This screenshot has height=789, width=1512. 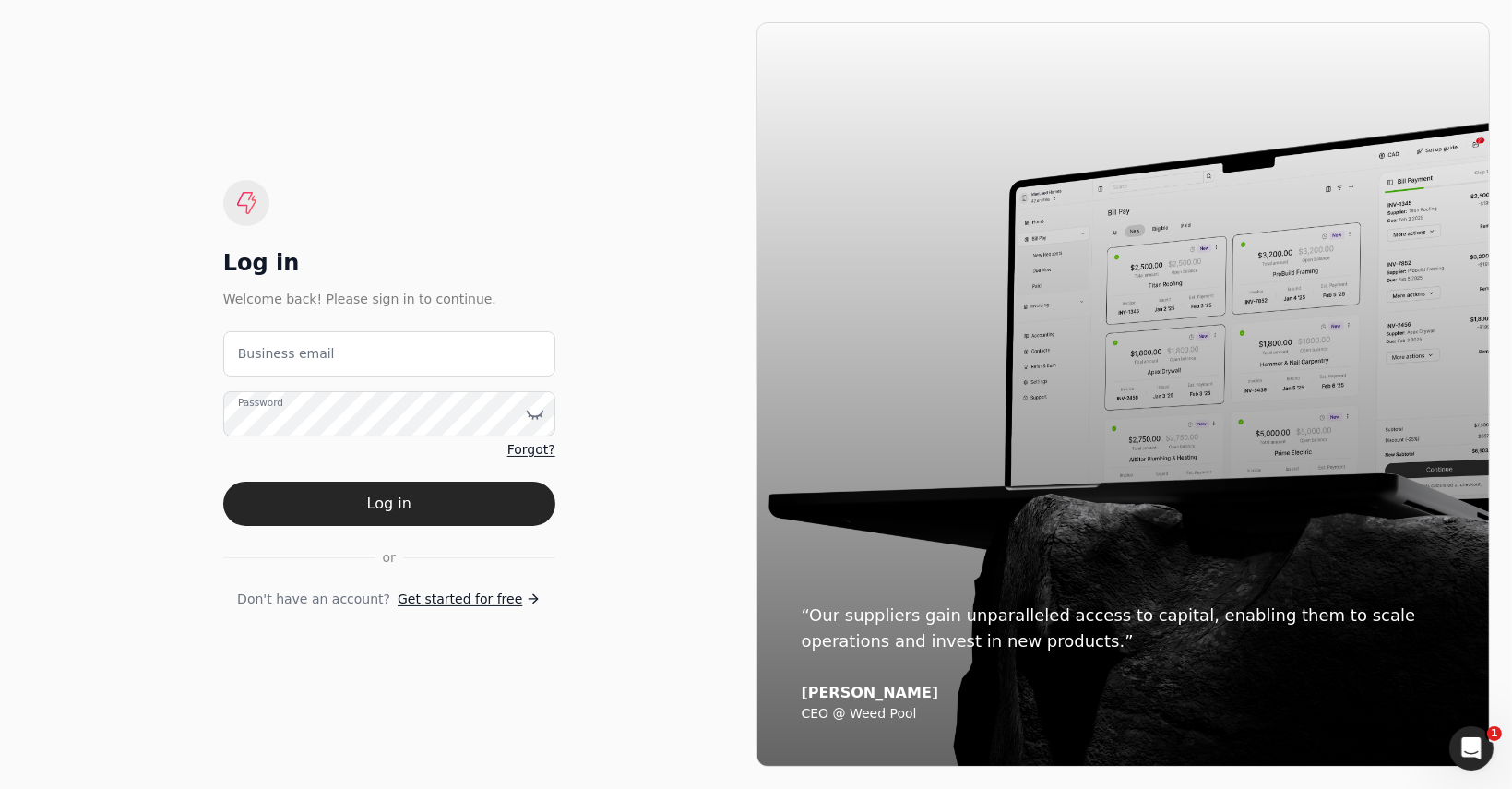 What do you see at coordinates (314, 598) in the screenshot?
I see `span: Don't have an account?` at bounding box center [314, 598].